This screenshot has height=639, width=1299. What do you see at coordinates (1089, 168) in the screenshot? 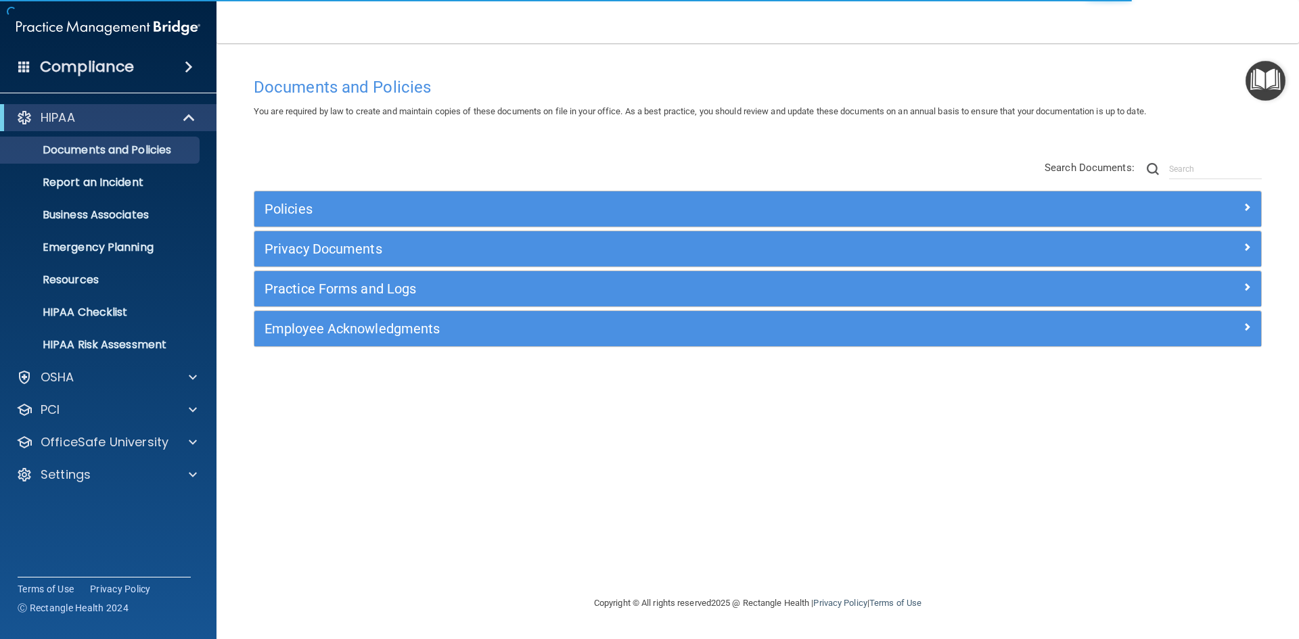
I see `span: Search Documents:` at bounding box center [1089, 168].